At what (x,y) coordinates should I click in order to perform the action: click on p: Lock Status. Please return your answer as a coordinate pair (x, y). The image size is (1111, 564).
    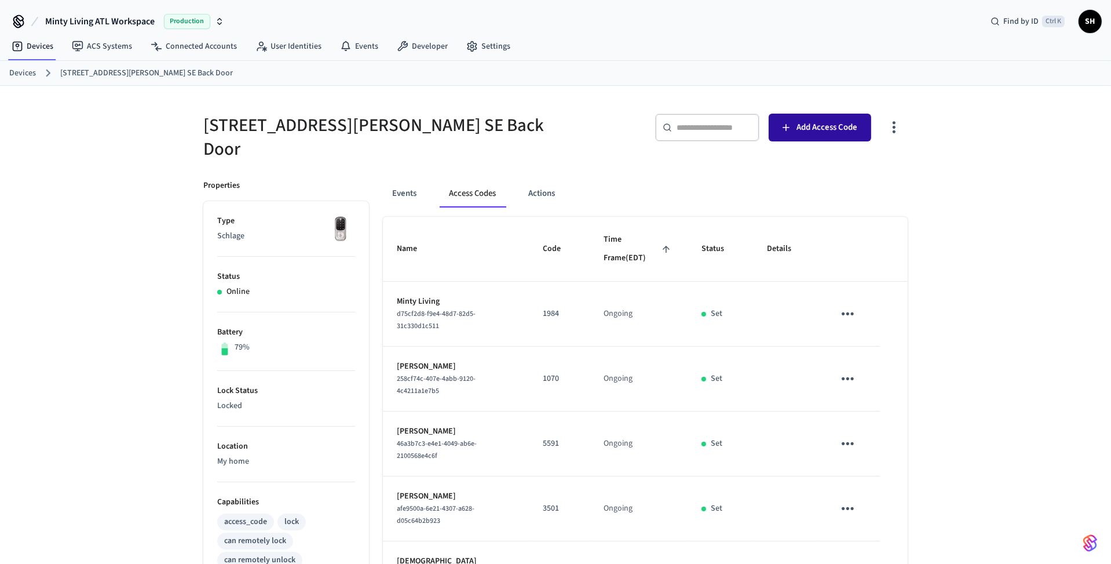
    Looking at the image, I should click on (286, 390).